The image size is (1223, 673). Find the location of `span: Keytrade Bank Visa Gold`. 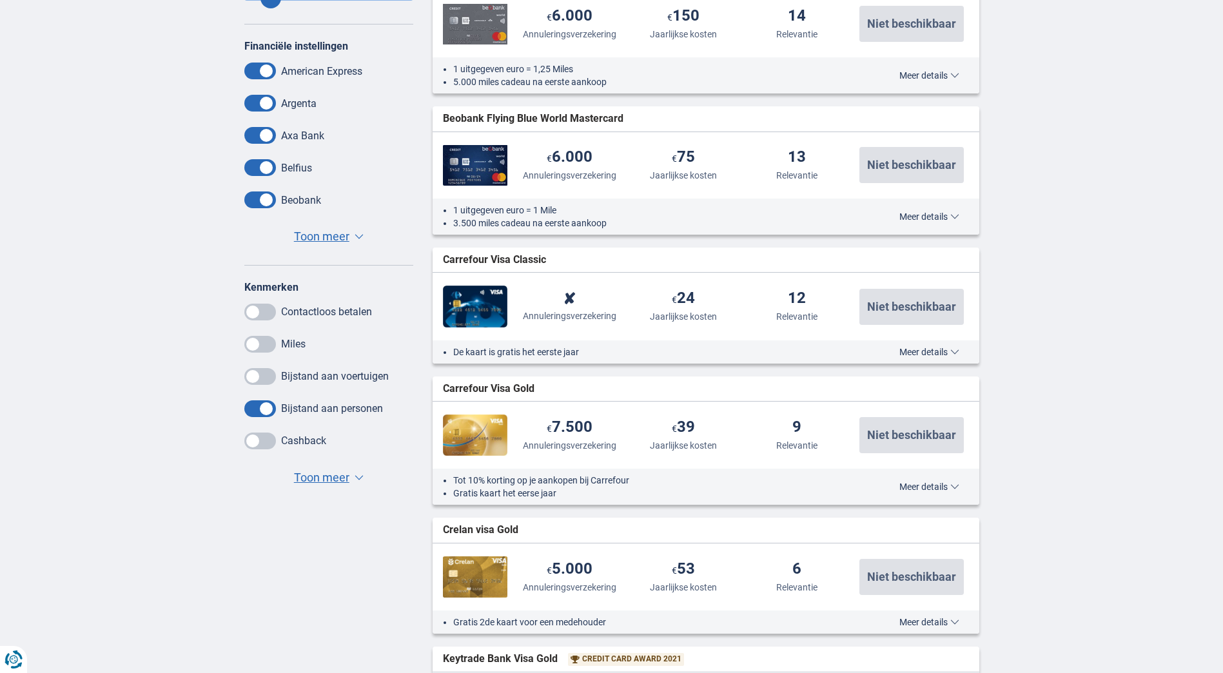

span: Keytrade Bank Visa Gold is located at coordinates (500, 659).